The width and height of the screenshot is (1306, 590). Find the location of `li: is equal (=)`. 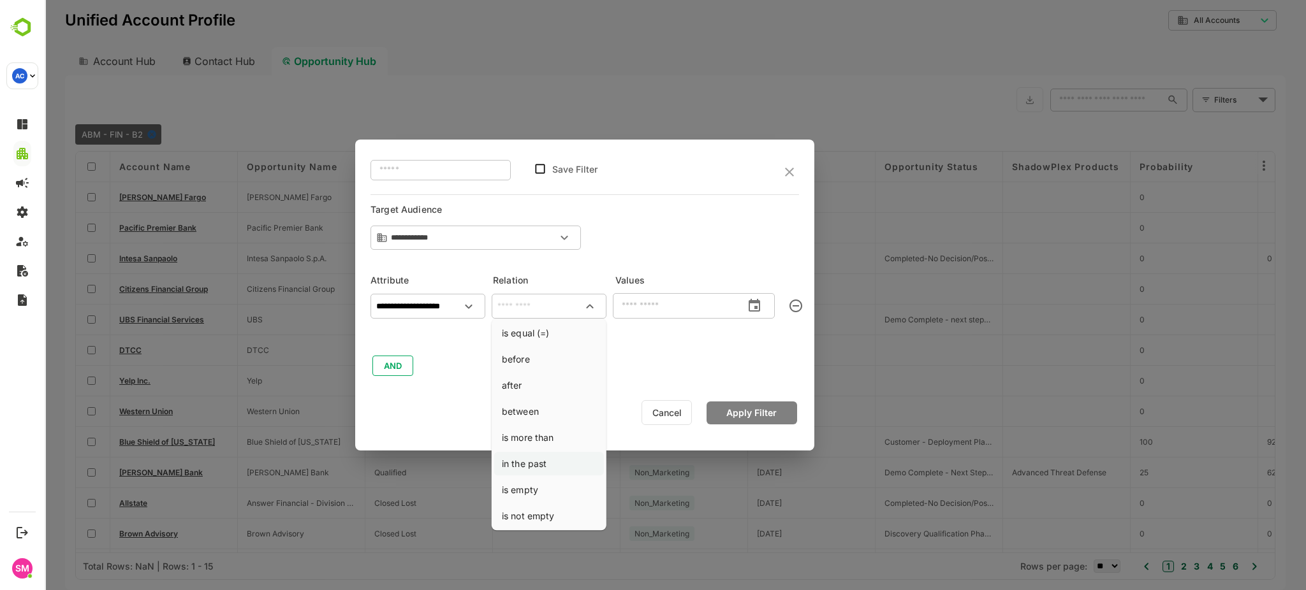

li: is equal (=) is located at coordinates (504, 333).